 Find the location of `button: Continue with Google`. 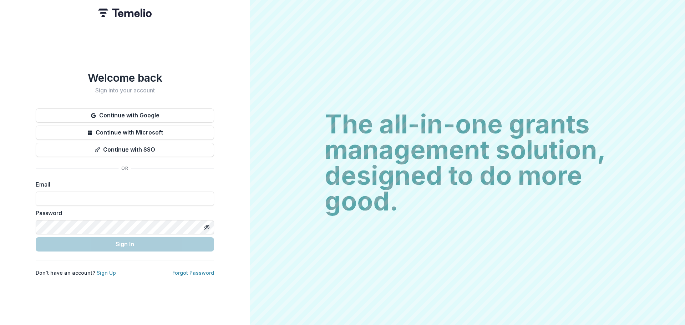

button: Continue with Google is located at coordinates (125, 116).